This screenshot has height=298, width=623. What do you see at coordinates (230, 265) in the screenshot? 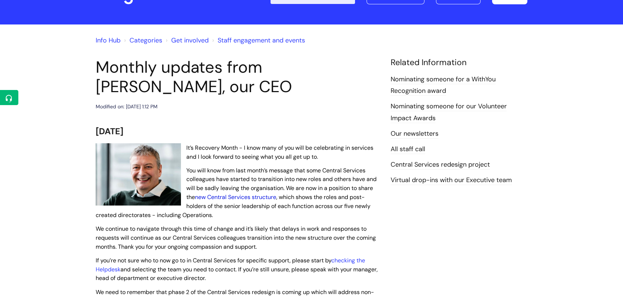
I see `a: checking the Helpdesk` at bounding box center [230, 265].